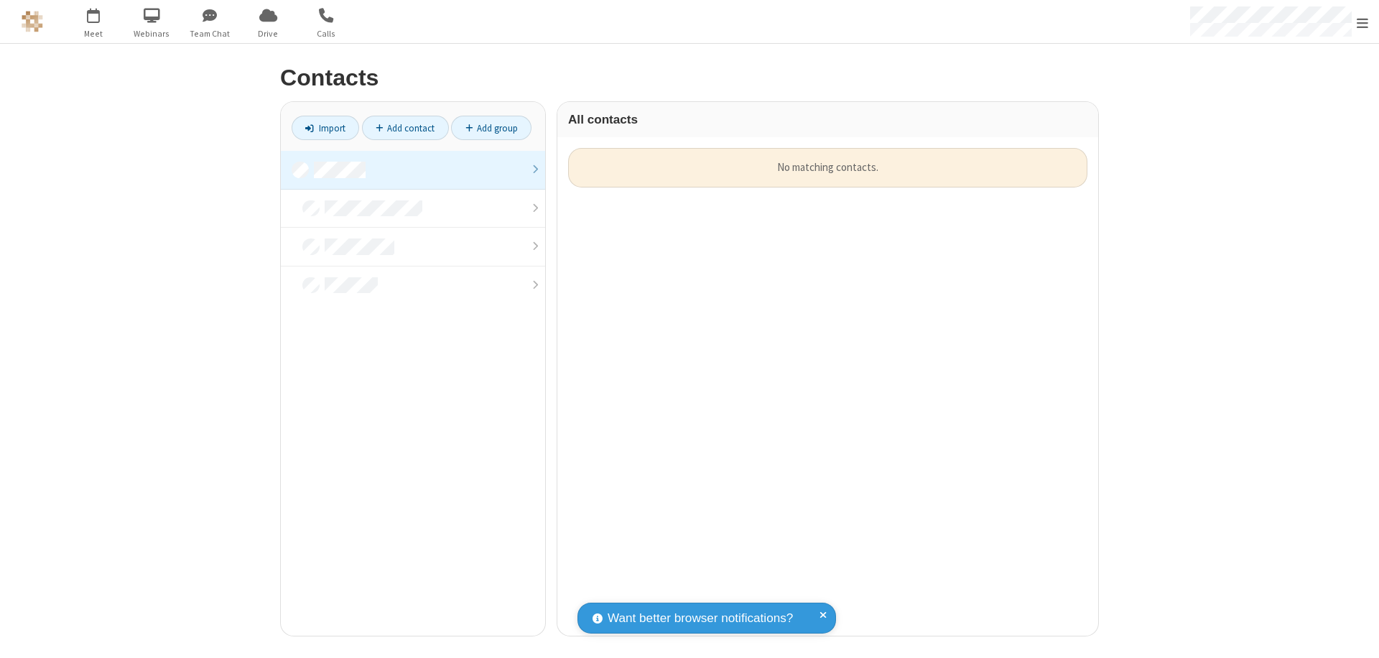 This screenshot has width=1379, height=658. Describe the element at coordinates (689, 78) in the screenshot. I see `h2: Contacts` at that location.